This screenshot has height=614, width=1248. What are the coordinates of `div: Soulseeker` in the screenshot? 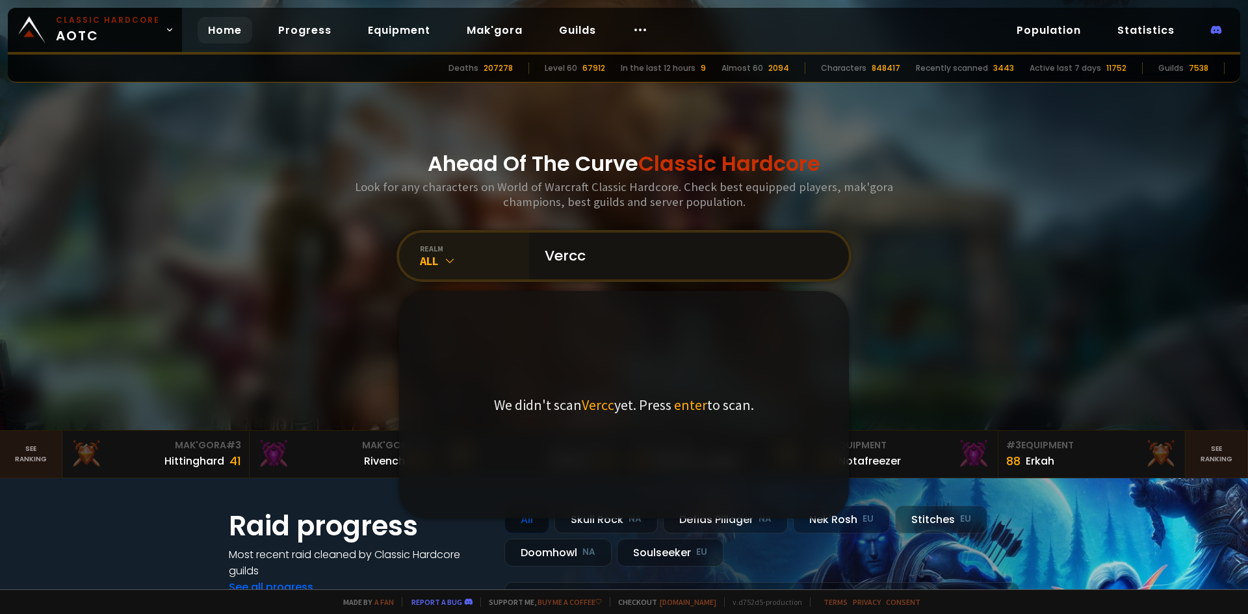 It's located at (670, 553).